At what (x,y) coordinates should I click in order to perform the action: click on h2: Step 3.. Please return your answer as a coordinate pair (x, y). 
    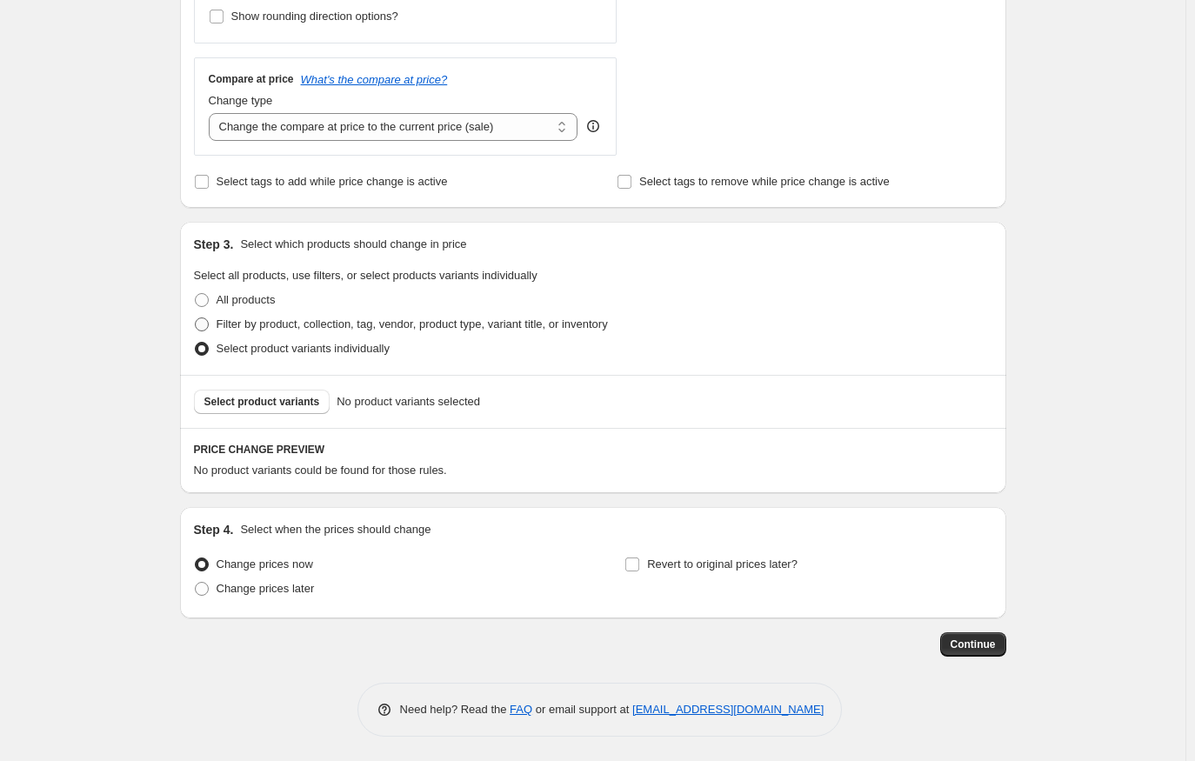
    Looking at the image, I should click on (214, 244).